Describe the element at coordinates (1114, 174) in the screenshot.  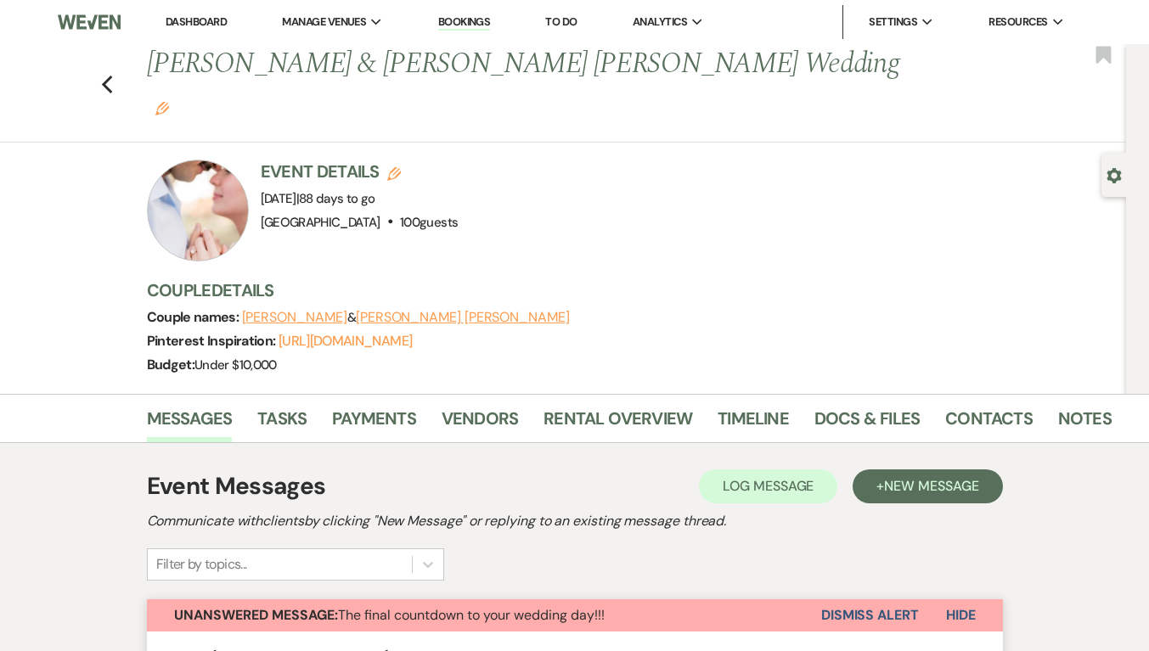
I see `button: Open lead details` at that location.